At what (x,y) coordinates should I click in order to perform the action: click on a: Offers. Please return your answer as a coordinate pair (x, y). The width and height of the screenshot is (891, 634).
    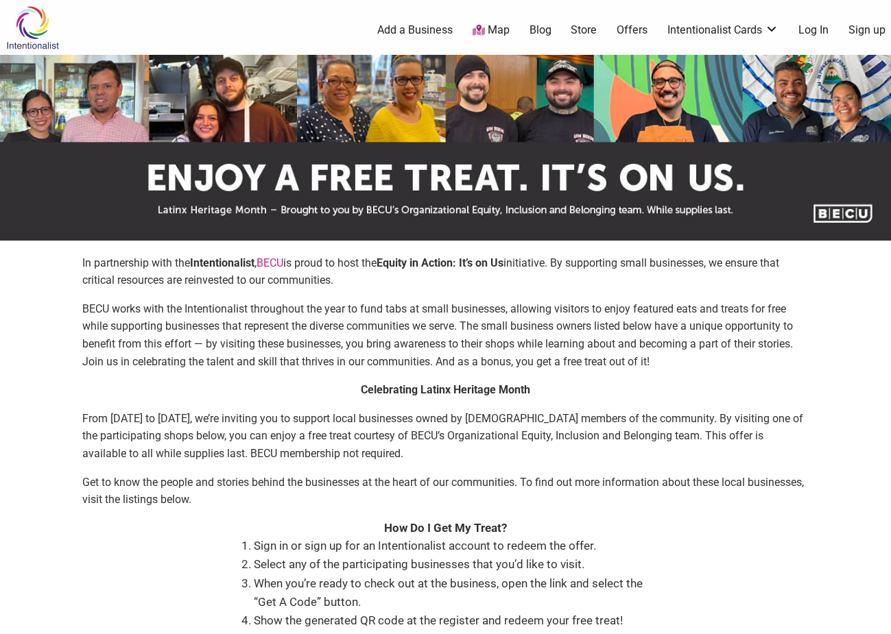
    Looking at the image, I should click on (632, 30).